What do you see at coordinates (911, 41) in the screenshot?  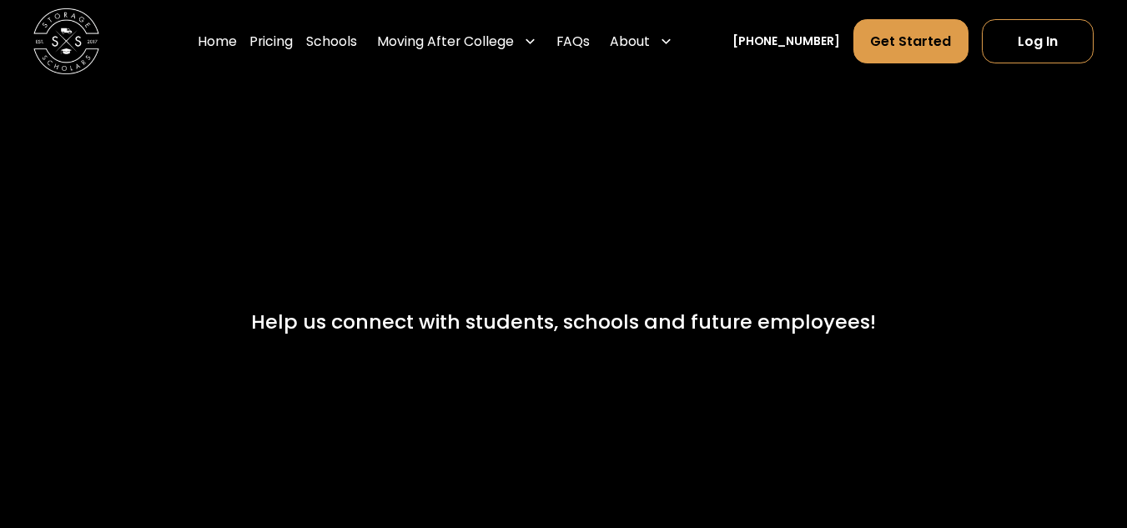 I see `a: Get Started` at bounding box center [911, 41].